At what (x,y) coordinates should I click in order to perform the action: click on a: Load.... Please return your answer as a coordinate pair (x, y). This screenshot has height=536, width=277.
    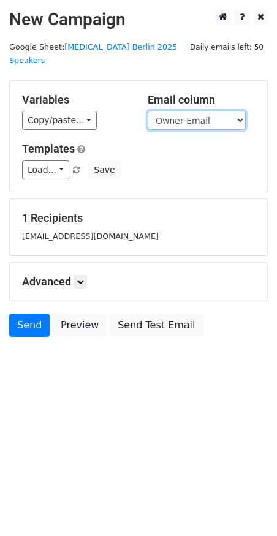
    Looking at the image, I should click on (45, 170).